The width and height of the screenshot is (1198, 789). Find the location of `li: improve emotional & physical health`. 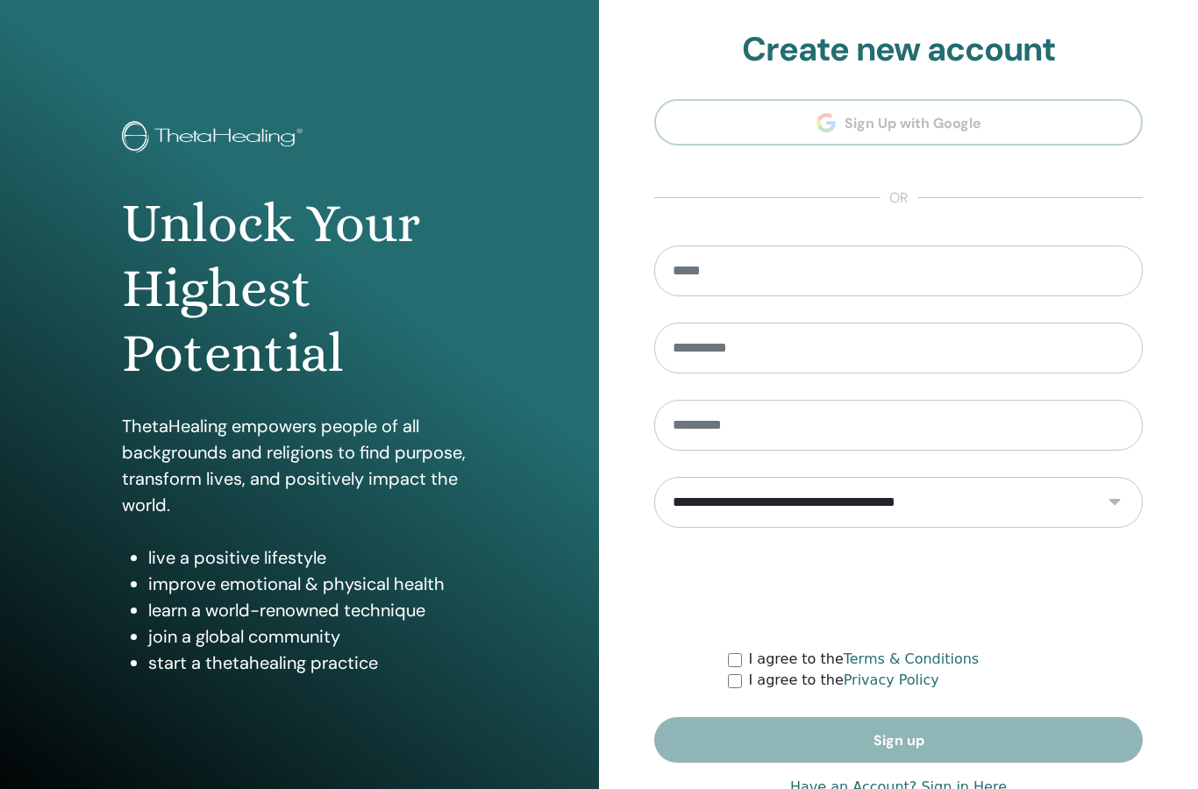

li: improve emotional & physical health is located at coordinates (312, 584).